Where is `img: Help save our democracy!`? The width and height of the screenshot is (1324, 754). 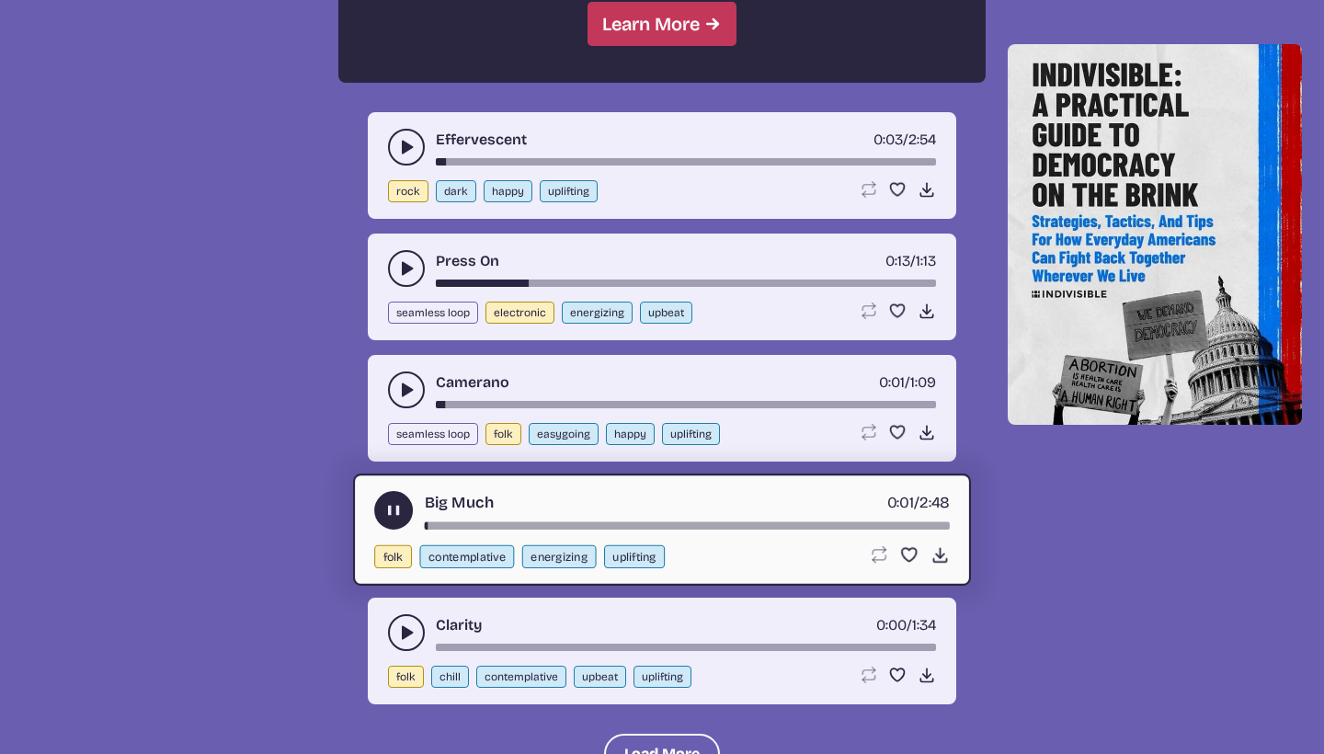 img: Help save our democracy! is located at coordinates (1155, 234).